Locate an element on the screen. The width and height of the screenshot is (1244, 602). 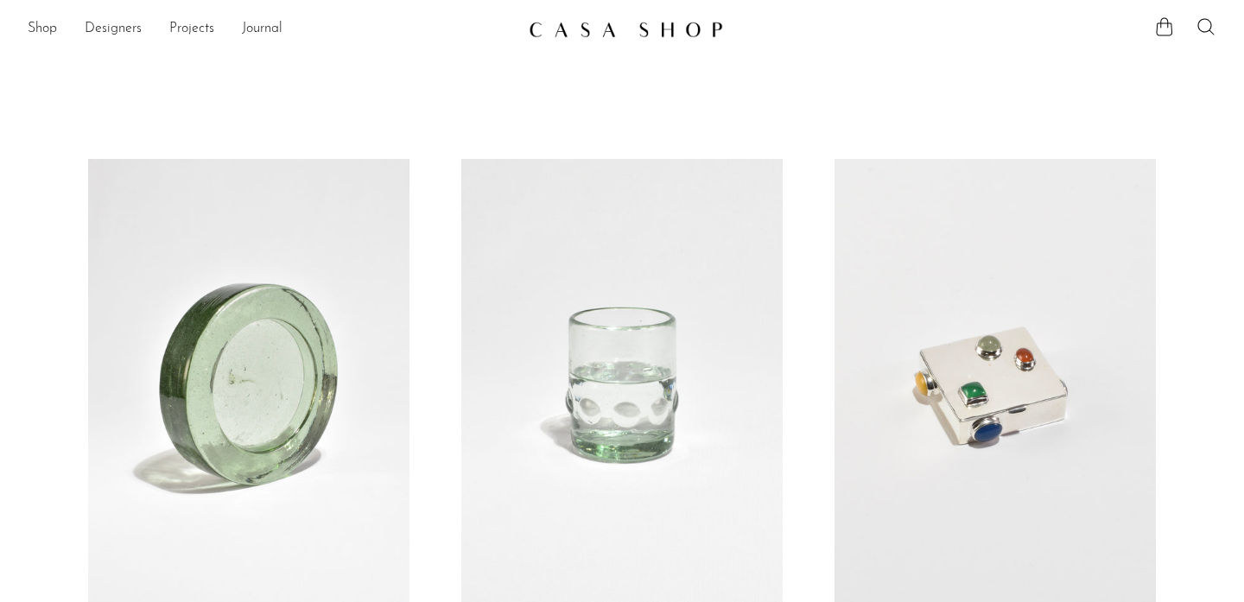
ul: NEW HEADER MENU is located at coordinates (271, 29).